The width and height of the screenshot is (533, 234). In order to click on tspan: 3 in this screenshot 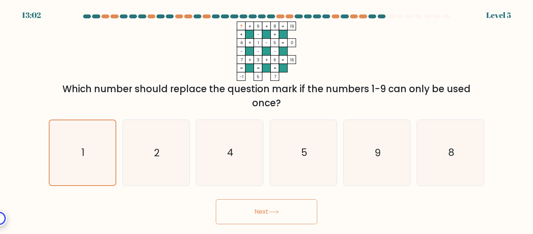, I will do `click(258, 60)`.